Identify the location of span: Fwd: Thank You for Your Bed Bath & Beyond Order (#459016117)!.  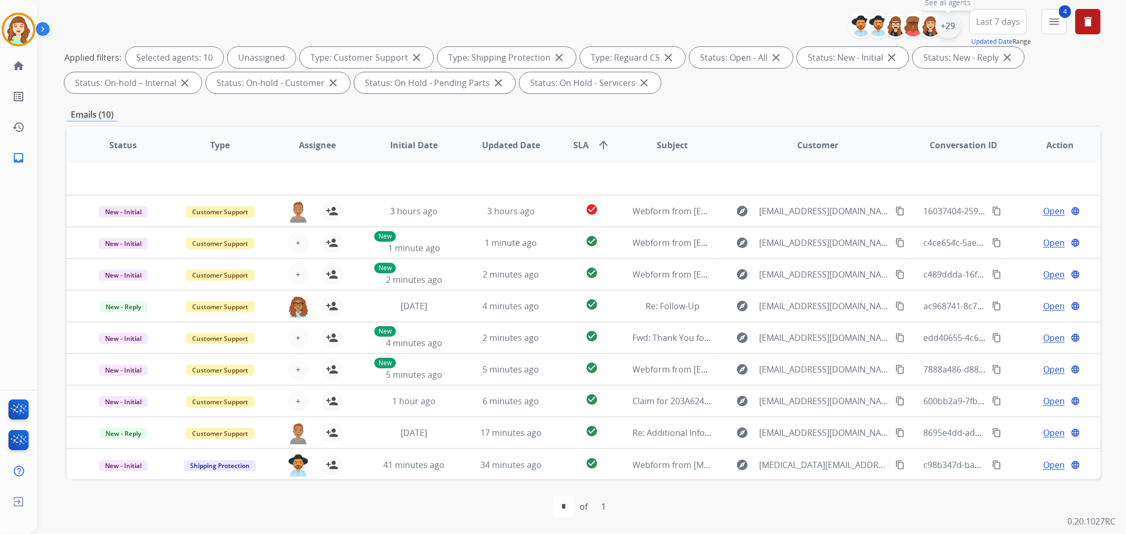
(763, 338).